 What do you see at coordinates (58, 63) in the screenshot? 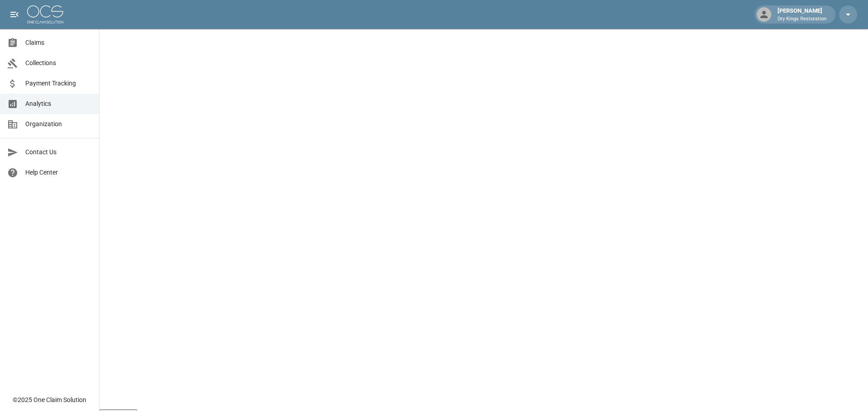
I see `span: Collections` at bounding box center [58, 63].